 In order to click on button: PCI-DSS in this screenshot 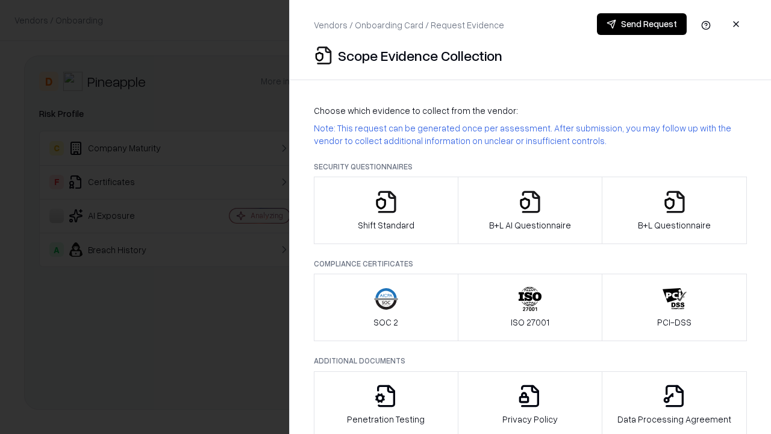, I will do `click(674, 307)`.